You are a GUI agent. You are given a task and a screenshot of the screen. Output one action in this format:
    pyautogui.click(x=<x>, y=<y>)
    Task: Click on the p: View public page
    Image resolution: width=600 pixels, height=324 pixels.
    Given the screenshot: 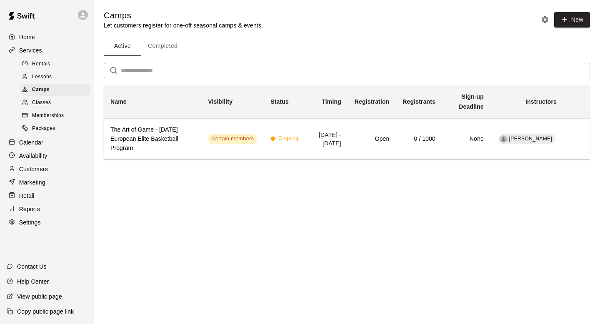 What is the action you would take?
    pyautogui.click(x=40, y=297)
    